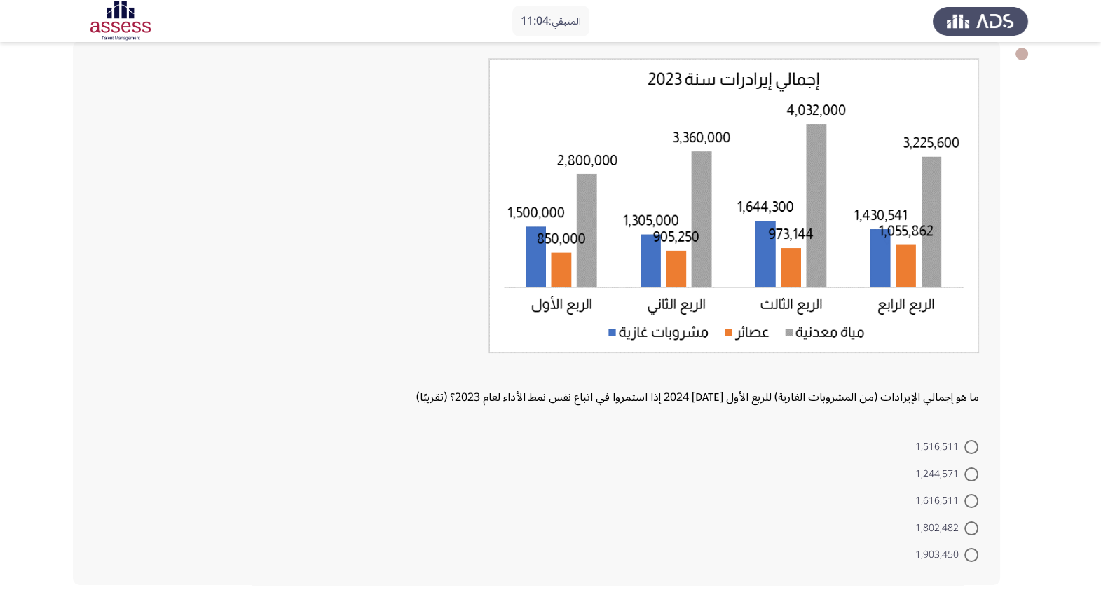 The width and height of the screenshot is (1101, 590). What do you see at coordinates (939, 501) in the screenshot?
I see `span: 1,616,511` at bounding box center [939, 501].